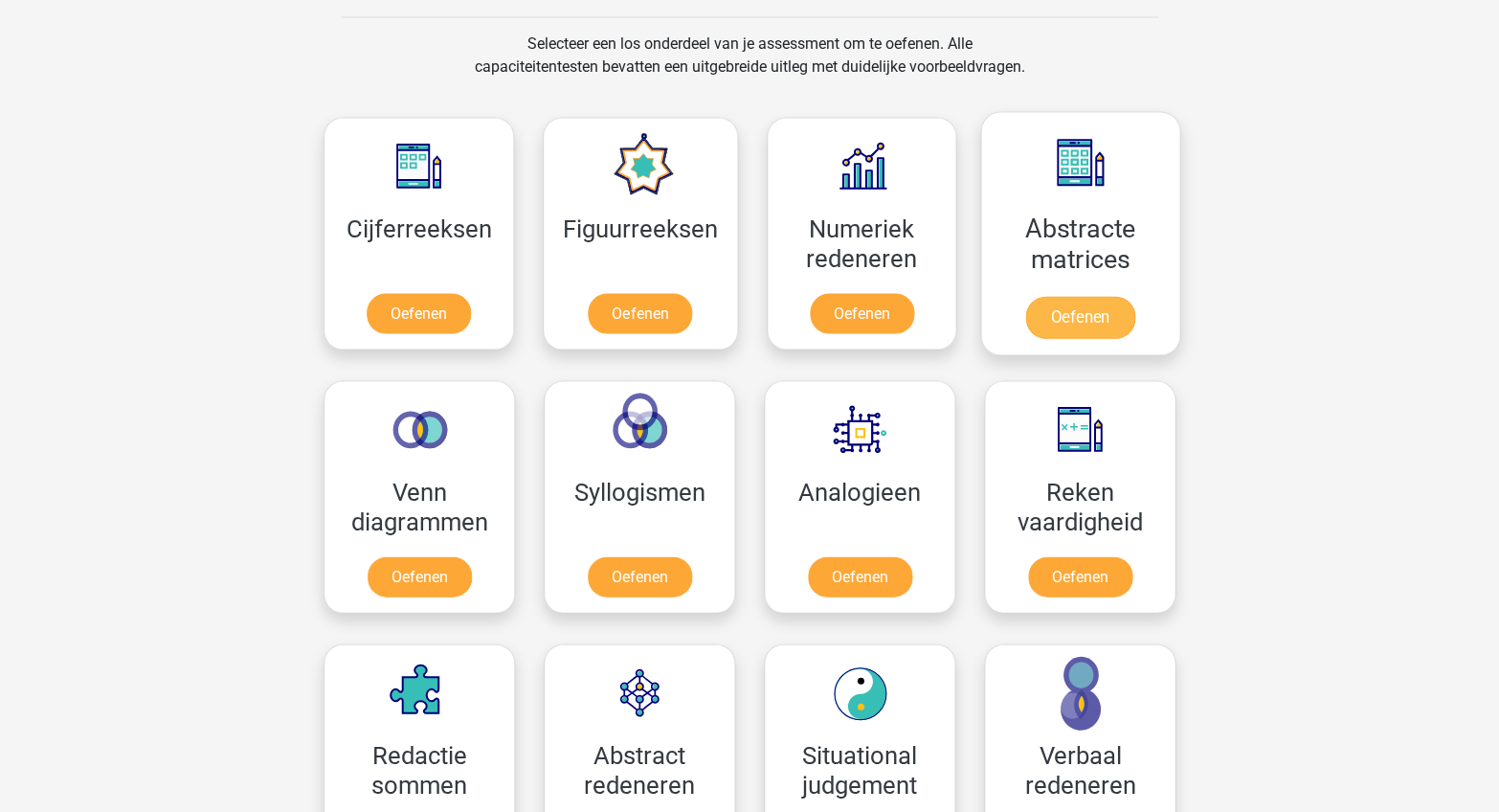 This screenshot has height=812, width=1499. Describe the element at coordinates (749, 67) in the screenshot. I see `div: Selecteer een los onderdeel van je assessment om te oefenen. Alle capaciteitentesten bevatten een...` at that location.